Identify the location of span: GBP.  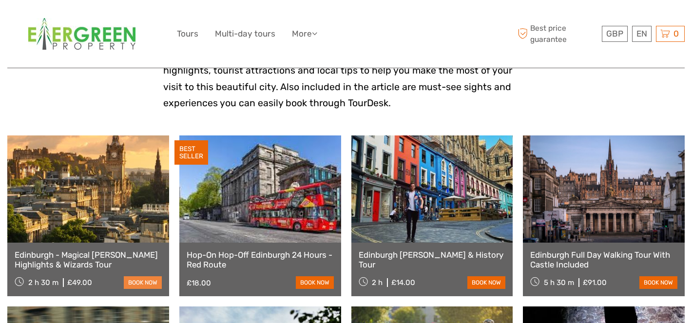
(614, 34).